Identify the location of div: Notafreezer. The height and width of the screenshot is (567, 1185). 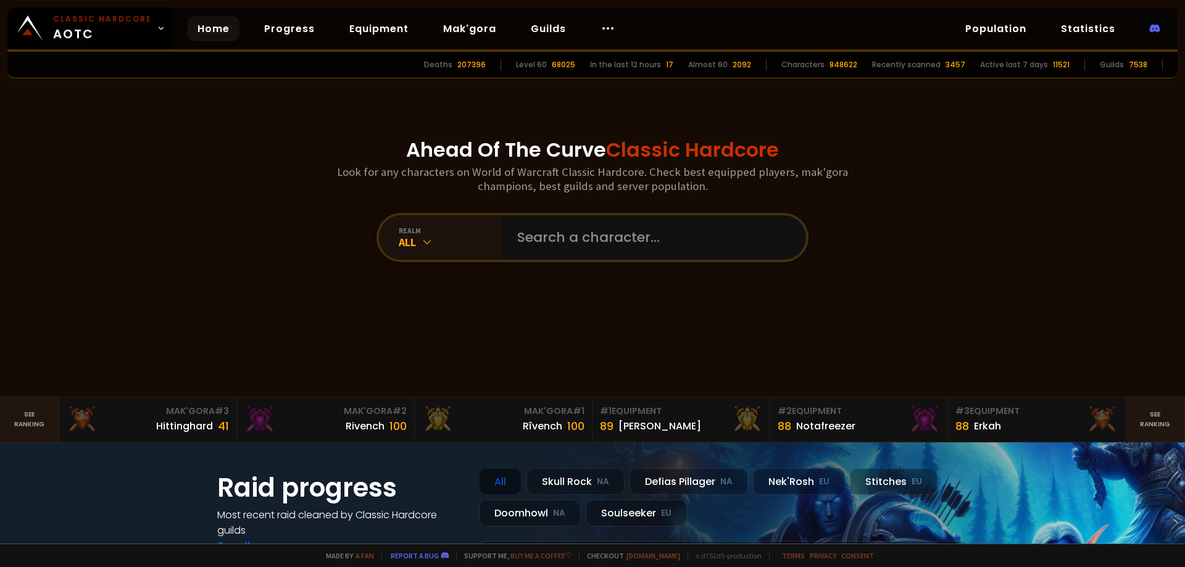
(826, 426).